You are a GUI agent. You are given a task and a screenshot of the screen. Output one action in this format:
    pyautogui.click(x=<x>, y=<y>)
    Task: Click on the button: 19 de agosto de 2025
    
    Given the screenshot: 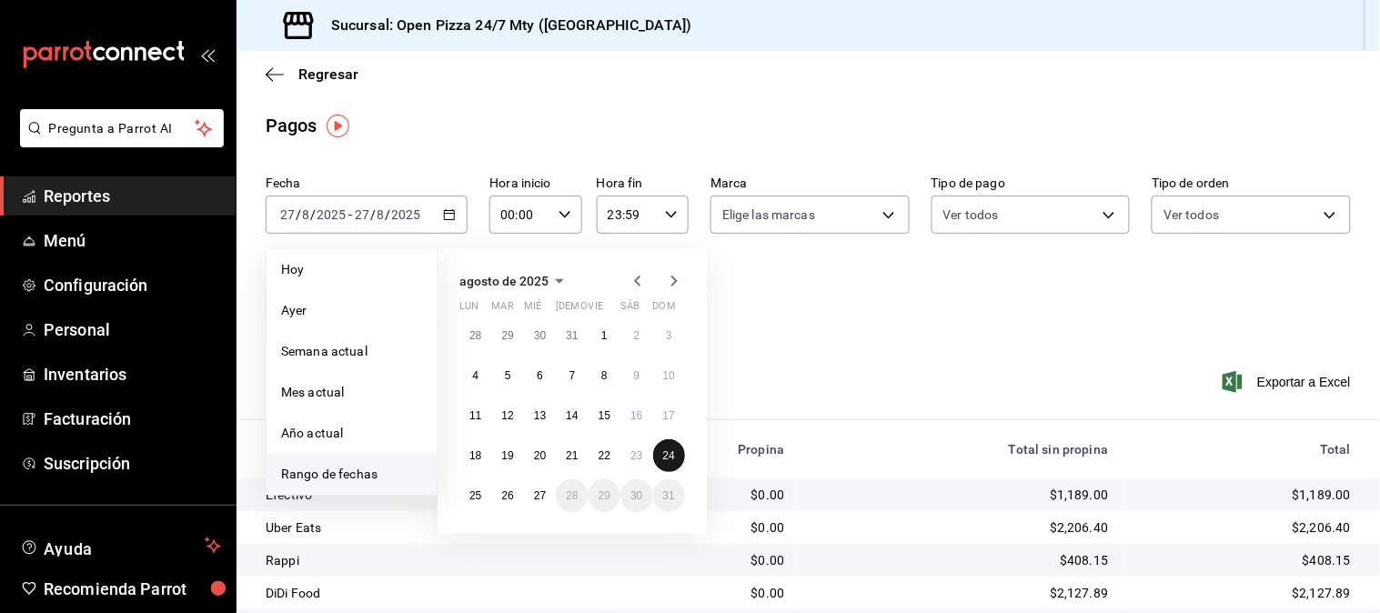 What is the action you would take?
    pyautogui.click(x=507, y=456)
    